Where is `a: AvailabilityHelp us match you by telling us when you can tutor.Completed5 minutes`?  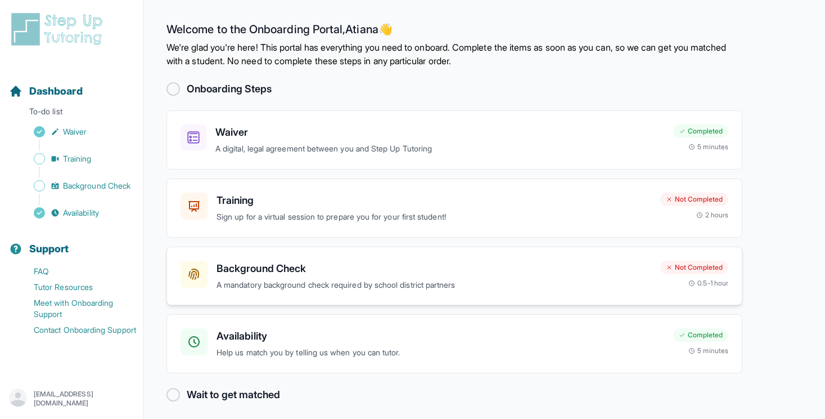 a: AvailabilityHelp us match you by telling us when you can tutor.Completed5 minutes is located at coordinates (455, 343).